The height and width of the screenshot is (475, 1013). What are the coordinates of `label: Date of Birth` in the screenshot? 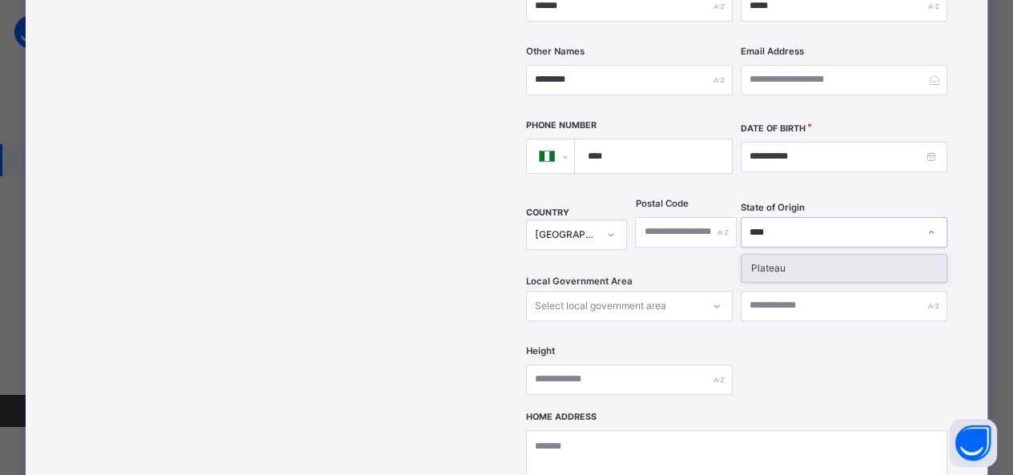 It's located at (773, 129).